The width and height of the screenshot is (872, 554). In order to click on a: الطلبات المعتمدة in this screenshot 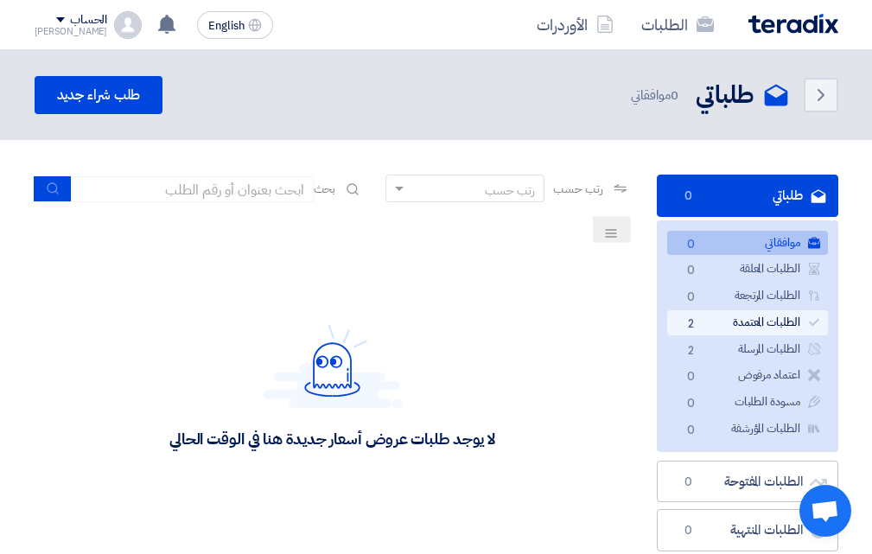, I will do `click(747, 322)`.